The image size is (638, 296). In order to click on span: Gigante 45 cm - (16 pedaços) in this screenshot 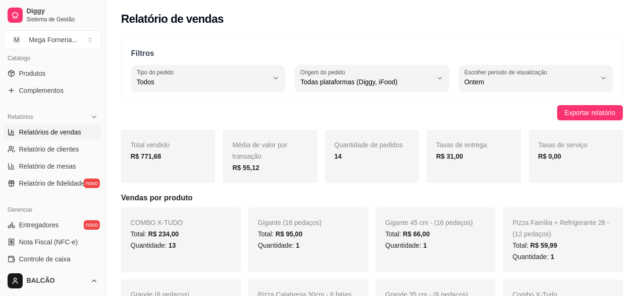, I will do `click(429, 222)`.